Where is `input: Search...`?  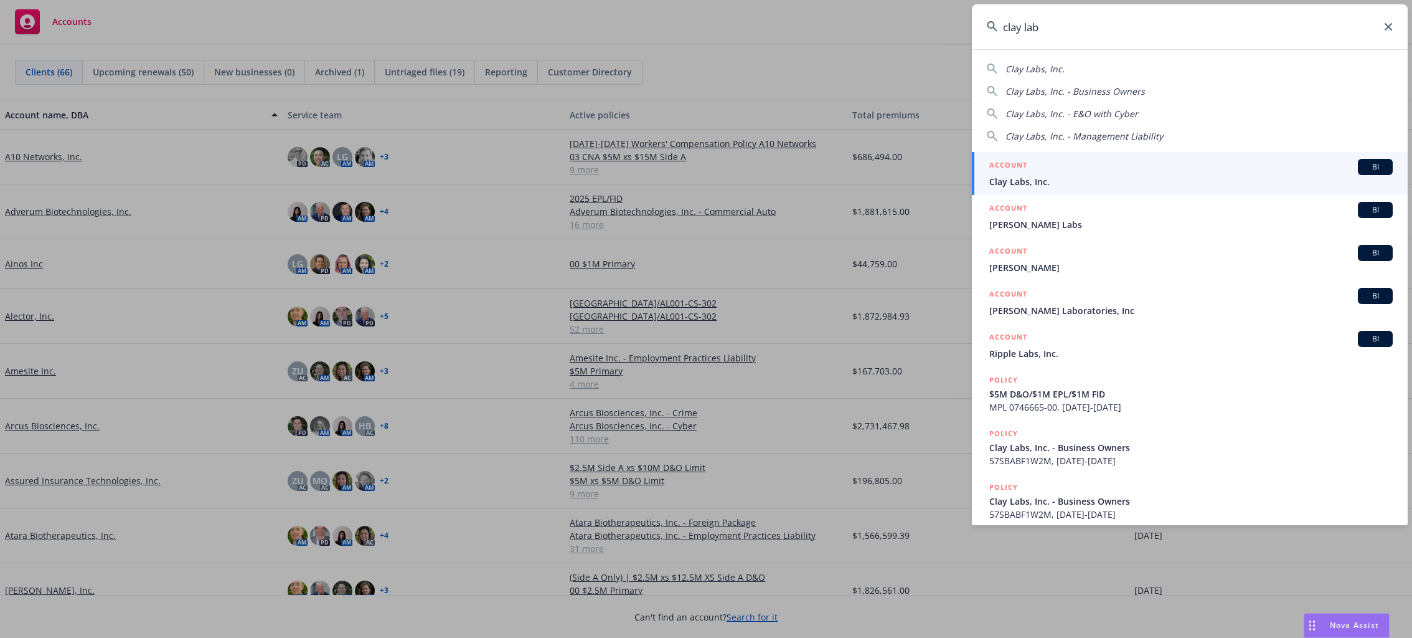 input: Search... is located at coordinates (1190, 27).